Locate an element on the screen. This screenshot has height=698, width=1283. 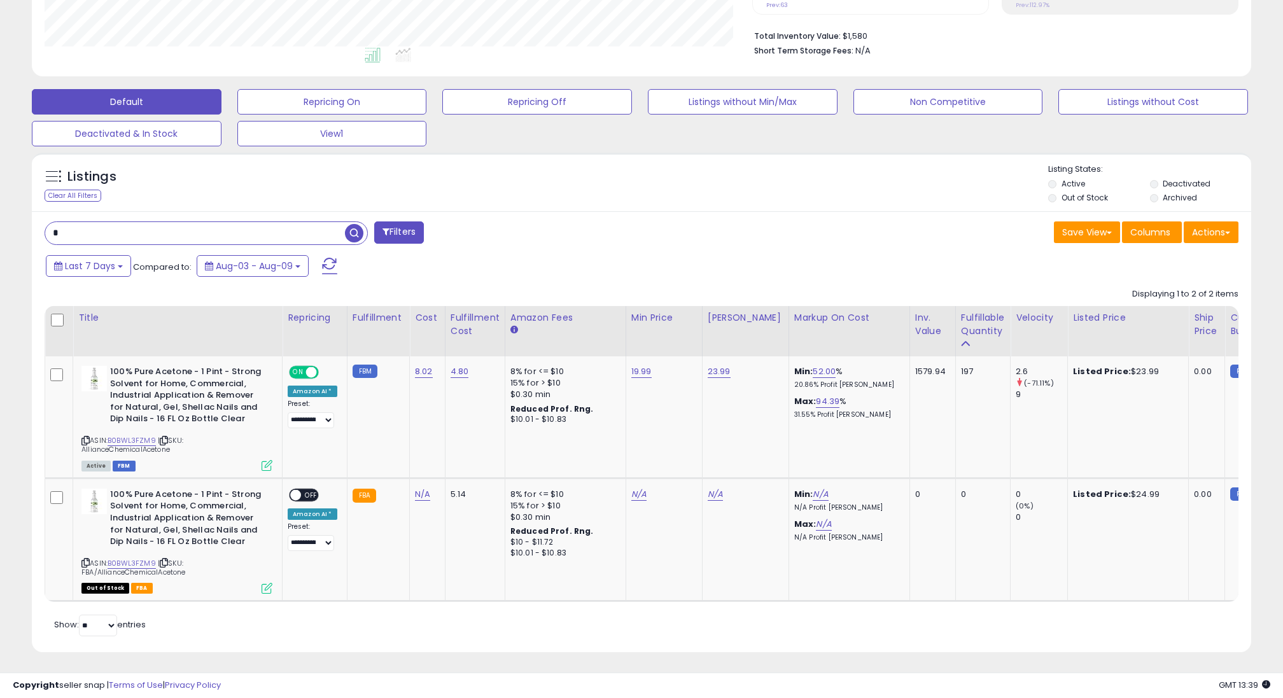
th: The percentage added to the cost of goods (COGS) that forms the calculator for Min & Max prices. is located at coordinates (849, 331).